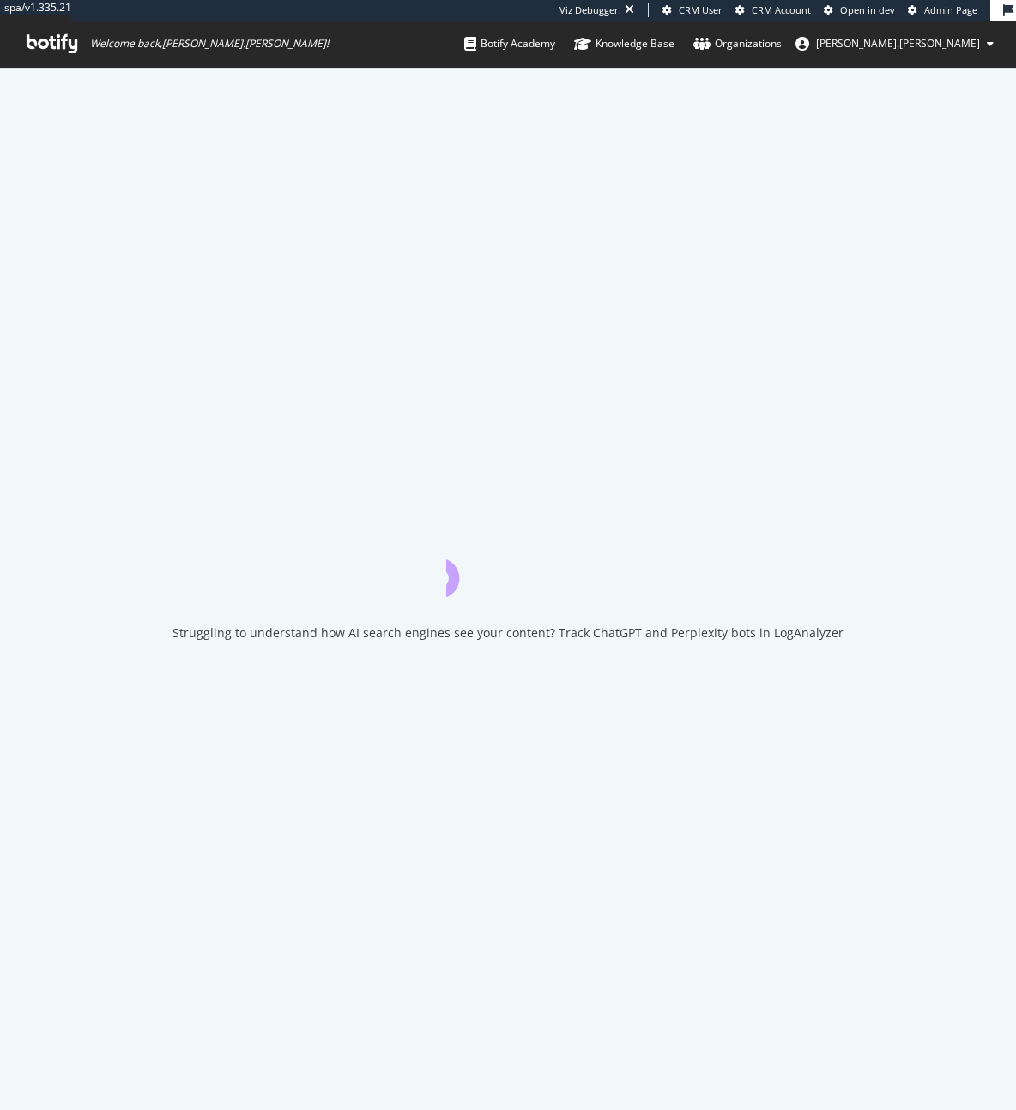  I want to click on a: Organizations, so click(737, 44).